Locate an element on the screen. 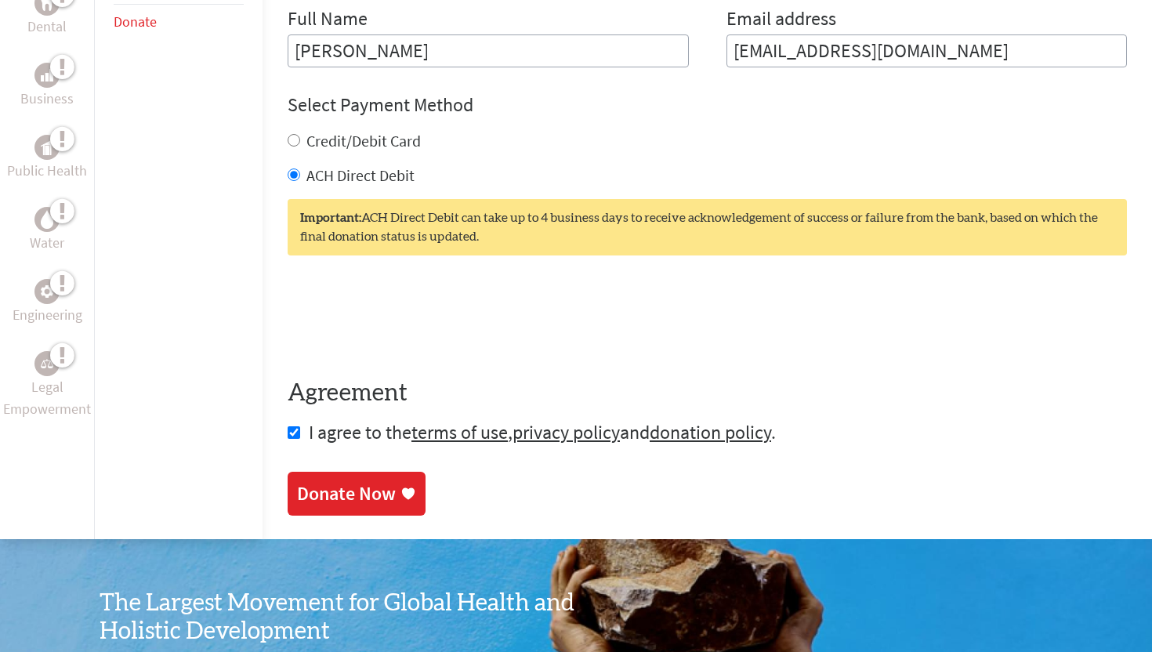 The width and height of the screenshot is (1152, 652). img: Water is located at coordinates (47, 219).